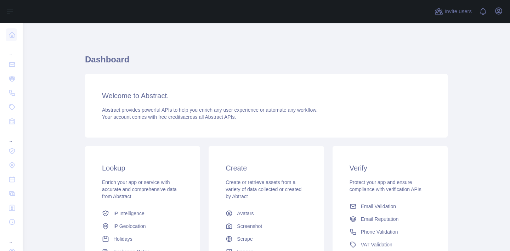 The height and width of the screenshot is (251, 510). I want to click on a: Holidays, so click(142, 239).